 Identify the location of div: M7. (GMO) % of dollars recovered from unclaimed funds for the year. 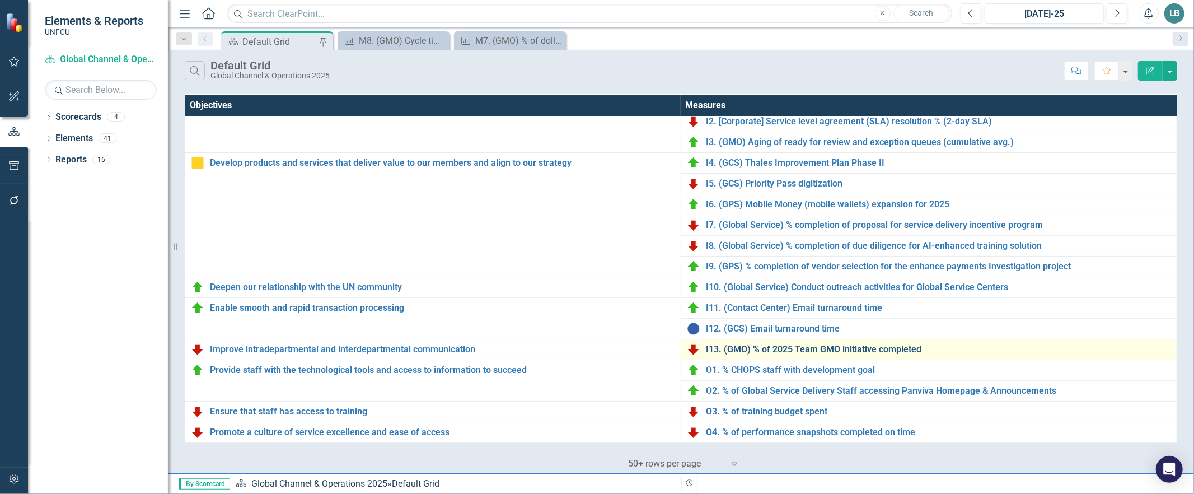
(519, 40).